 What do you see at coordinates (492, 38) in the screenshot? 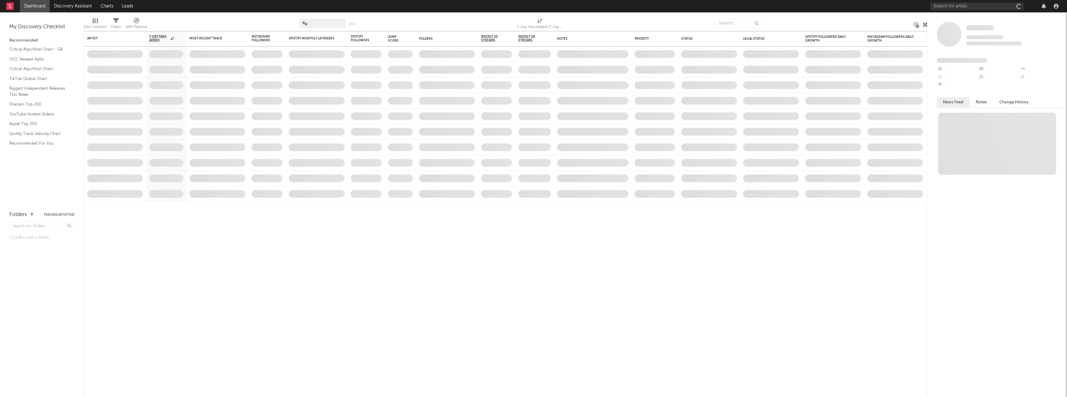
I see `span: Weekly US Streams` at bounding box center [492, 38].